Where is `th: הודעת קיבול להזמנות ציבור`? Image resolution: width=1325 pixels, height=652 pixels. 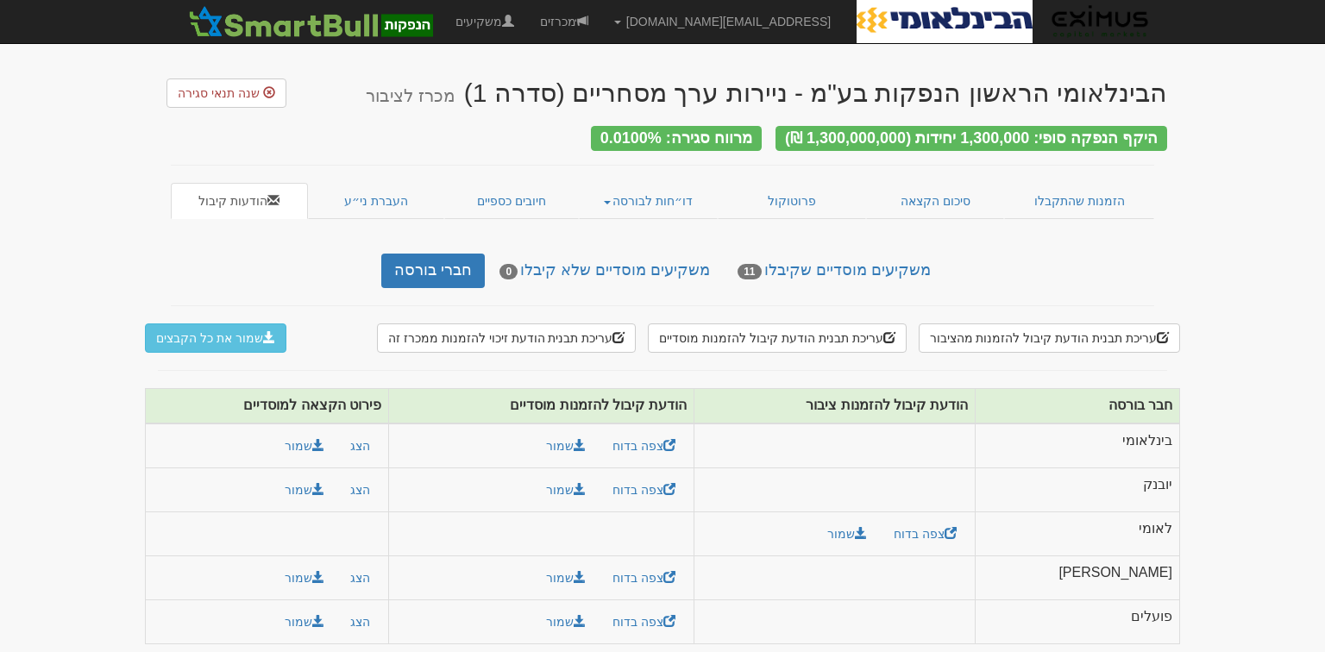 th: הודעת קיבול להזמנות ציבור is located at coordinates (834, 406).